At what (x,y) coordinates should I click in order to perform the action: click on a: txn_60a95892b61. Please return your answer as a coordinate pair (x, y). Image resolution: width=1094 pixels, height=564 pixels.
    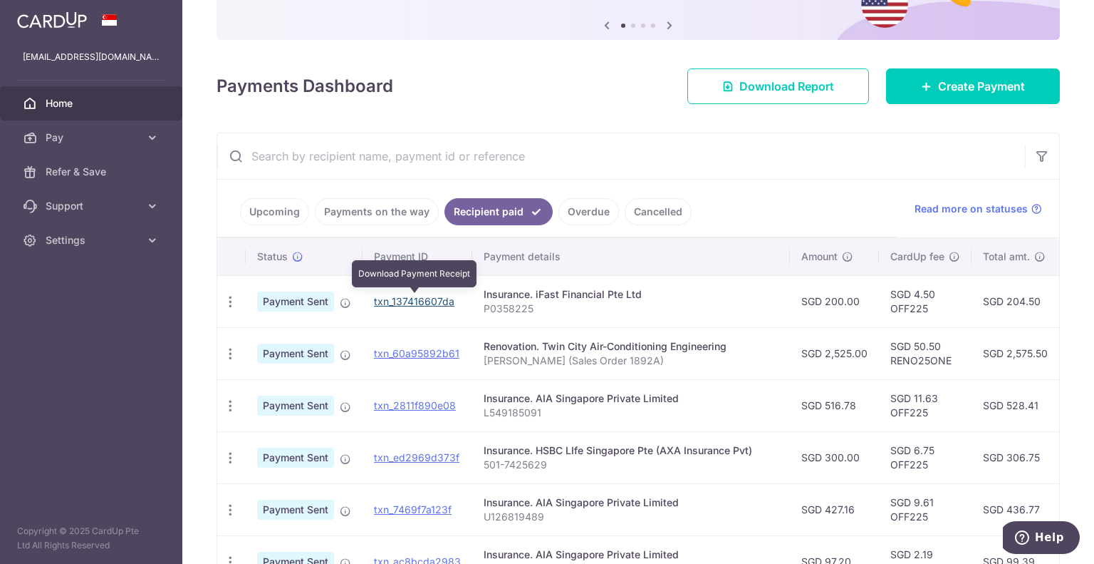
    Looking at the image, I should click on (417, 353).